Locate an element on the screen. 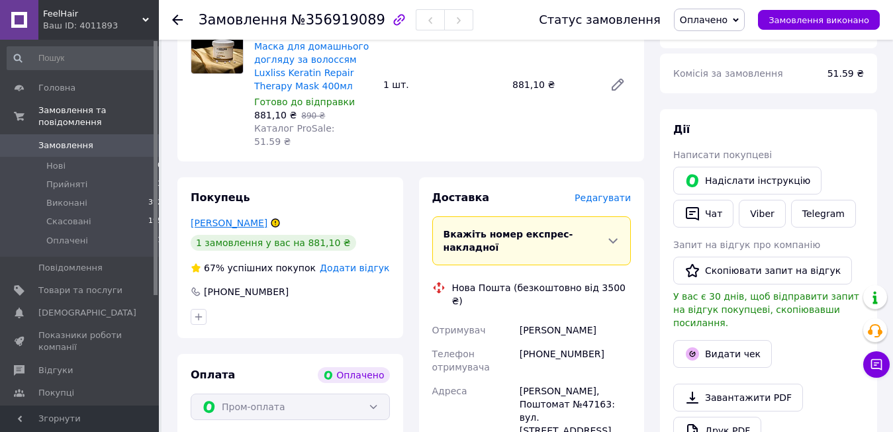  span: Оплачені is located at coordinates (67, 241).